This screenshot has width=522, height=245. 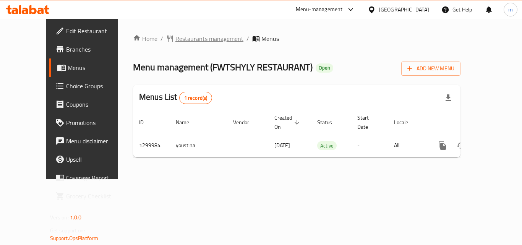 I want to click on span: Get support on:, so click(x=68, y=230).